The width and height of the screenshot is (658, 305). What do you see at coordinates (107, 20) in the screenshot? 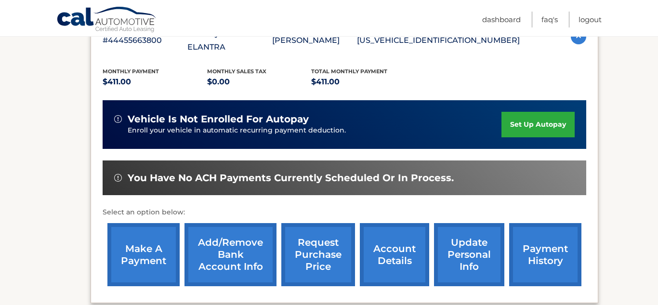
I see `a: Cal Automotive` at bounding box center [107, 20].